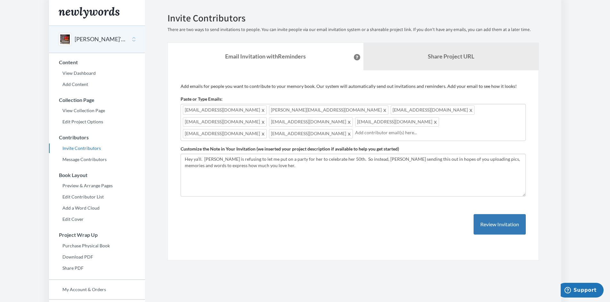 This screenshot has height=302, width=610. Describe the element at coordinates (353, 30) in the screenshot. I see `p: There are two ways to send invitations to people. You can invite people via our email invitation ...` at that location.